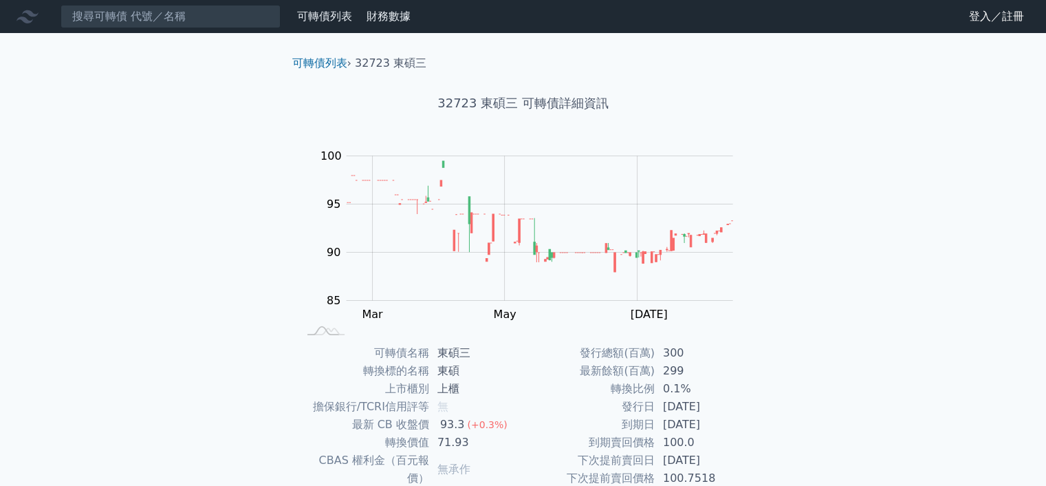 The height and width of the screenshot is (486, 1046). I want to click on input: 搜尋可轉債 代號／名稱, so click(171, 17).